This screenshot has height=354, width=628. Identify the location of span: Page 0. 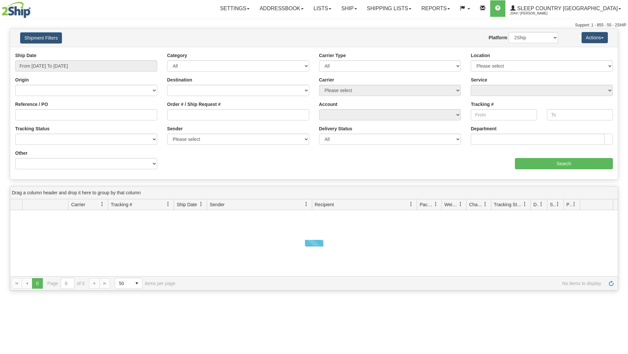
(37, 283).